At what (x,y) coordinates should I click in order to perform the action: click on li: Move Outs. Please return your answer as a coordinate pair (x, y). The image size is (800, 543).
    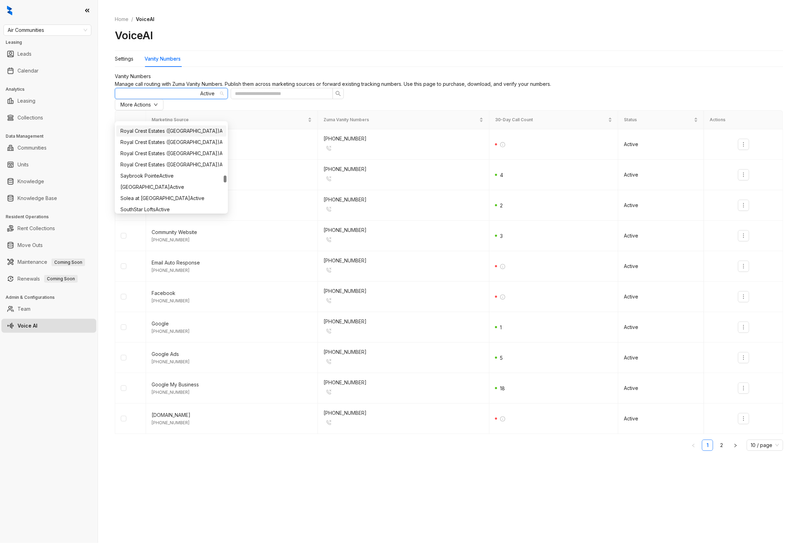
    Looking at the image, I should click on (49, 245).